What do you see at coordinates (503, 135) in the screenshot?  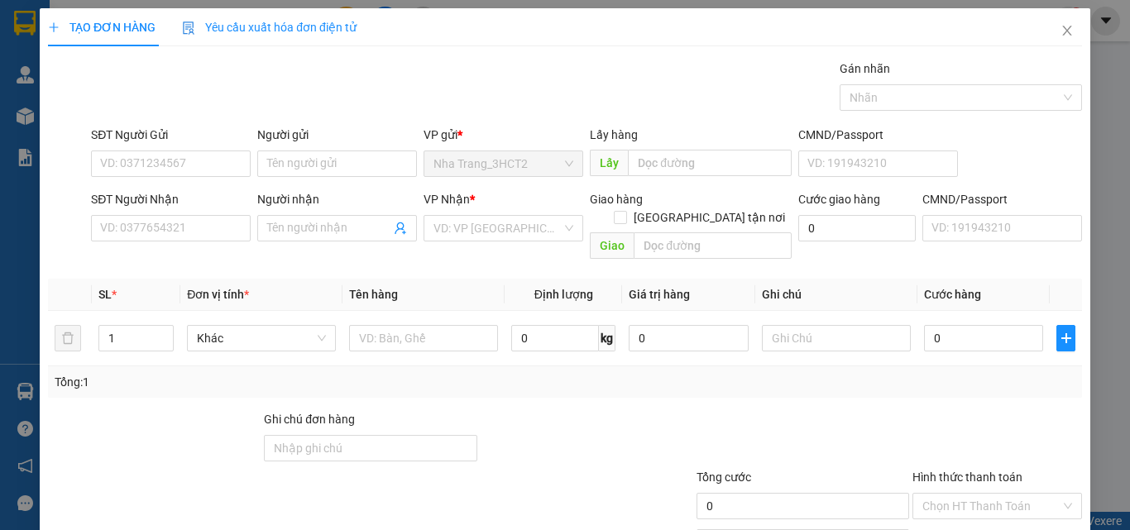 I see `div: VP gửi` at bounding box center [503, 135].